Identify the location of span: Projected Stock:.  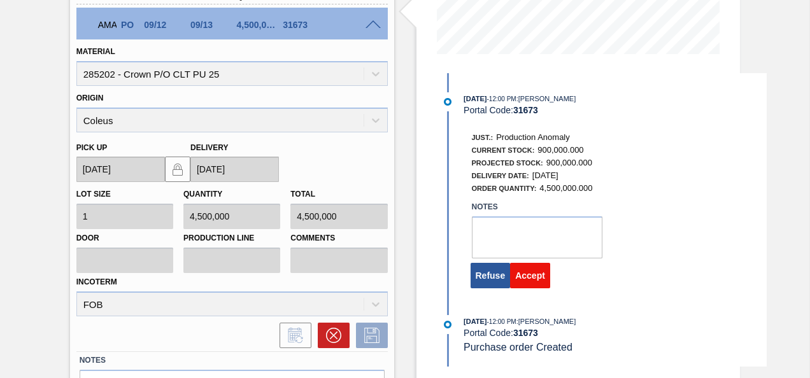
(508, 163).